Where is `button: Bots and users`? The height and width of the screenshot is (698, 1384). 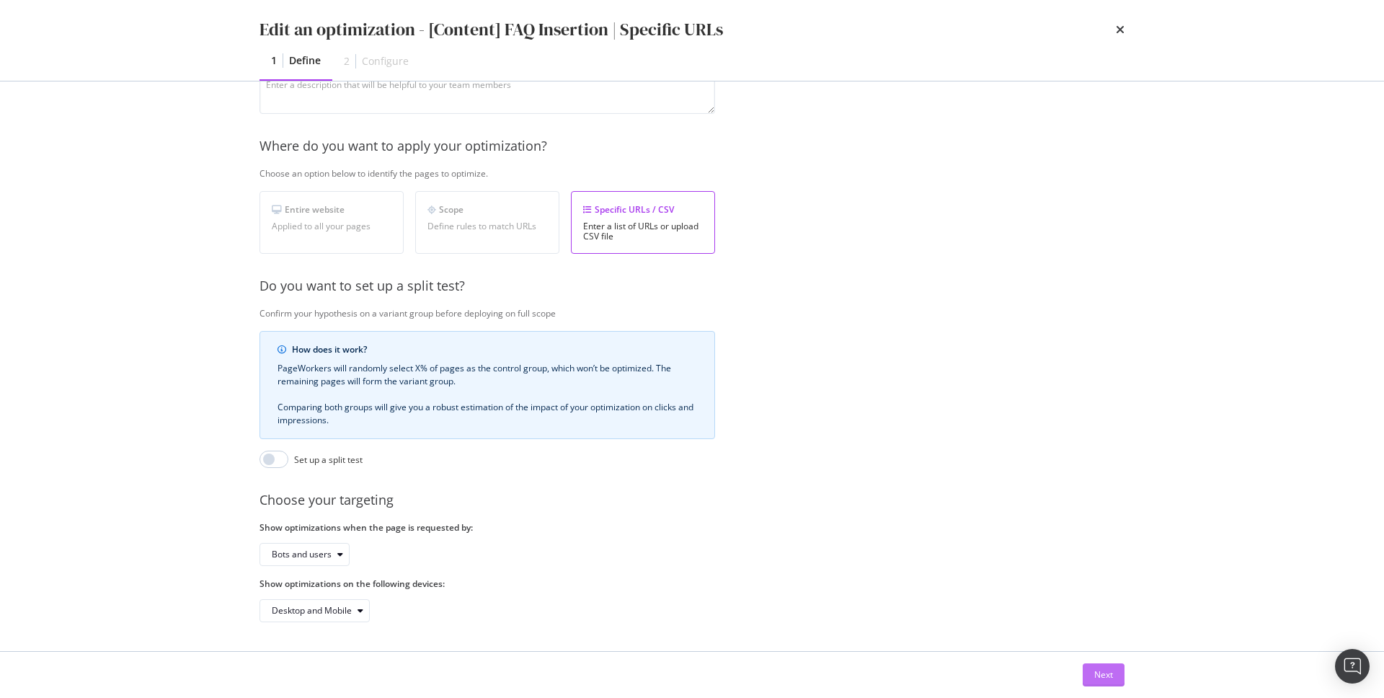 button: Bots and users is located at coordinates (304, 554).